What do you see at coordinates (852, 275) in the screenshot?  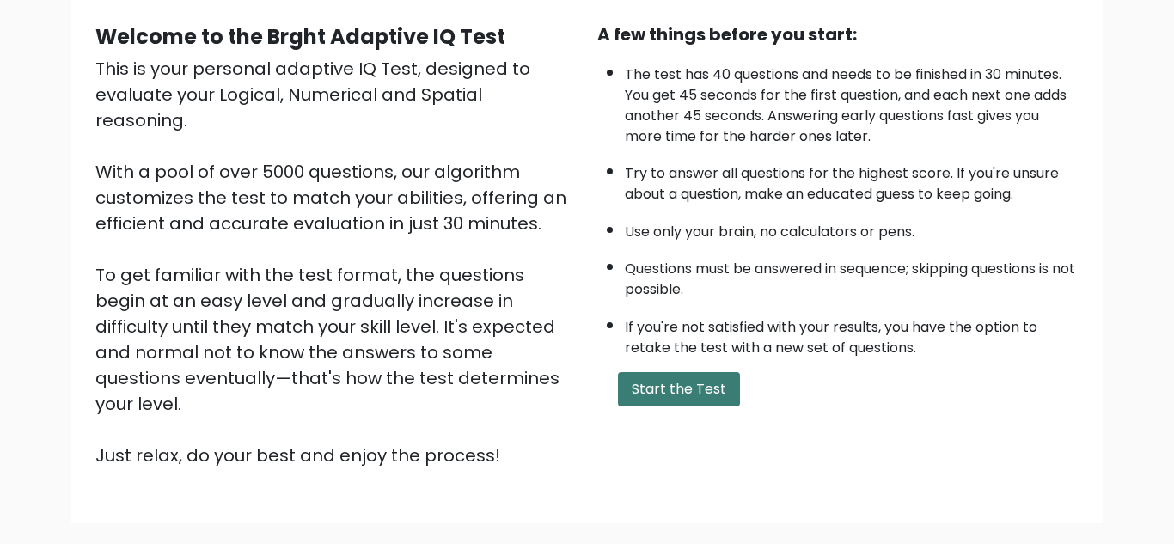 I see `li: Questions must be answered in sequence; skipping questions is not possible.` at bounding box center [852, 275].